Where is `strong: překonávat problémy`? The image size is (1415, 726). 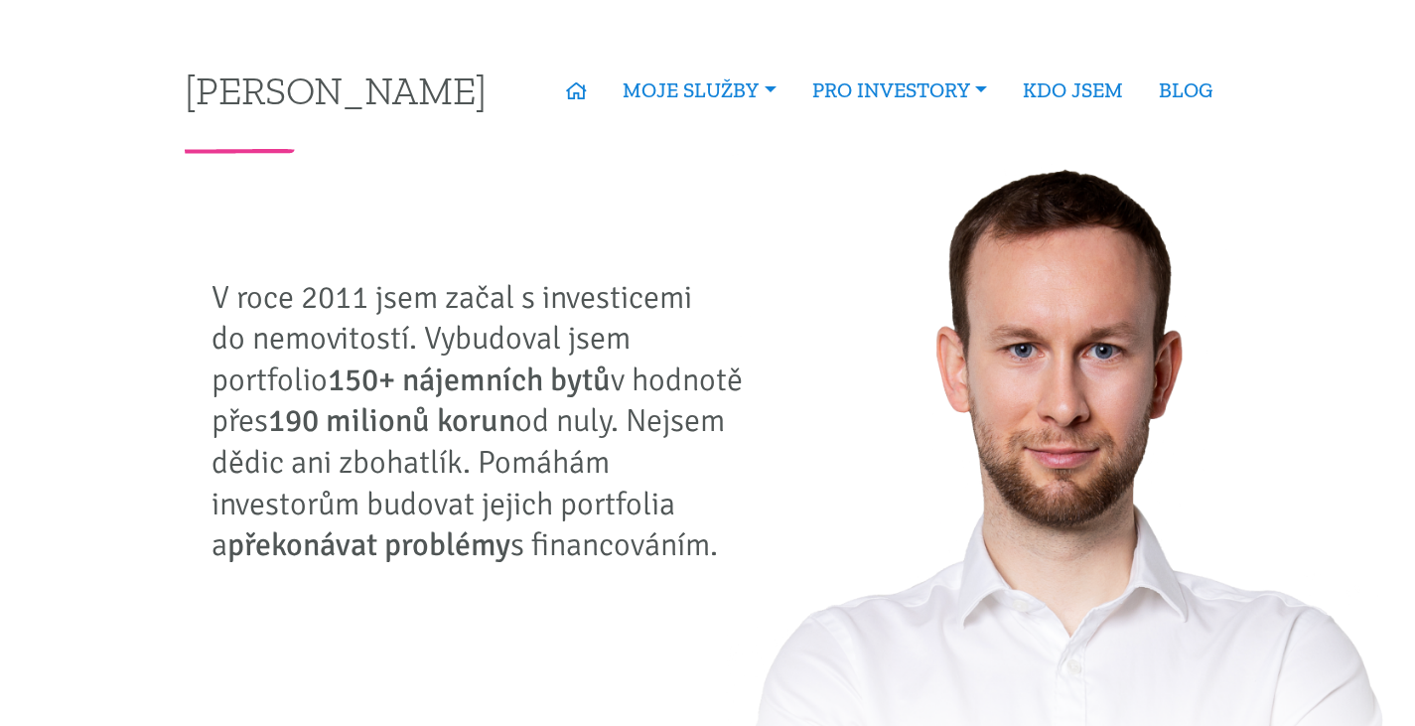 strong: překonávat problémy is located at coordinates (368, 544).